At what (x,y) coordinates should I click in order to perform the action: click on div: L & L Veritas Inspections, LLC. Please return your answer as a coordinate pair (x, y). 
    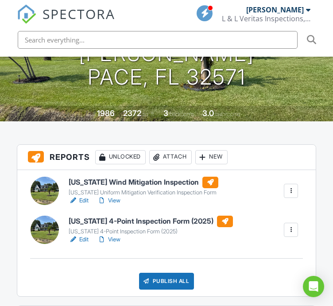
    Looking at the image, I should click on (266, 19).